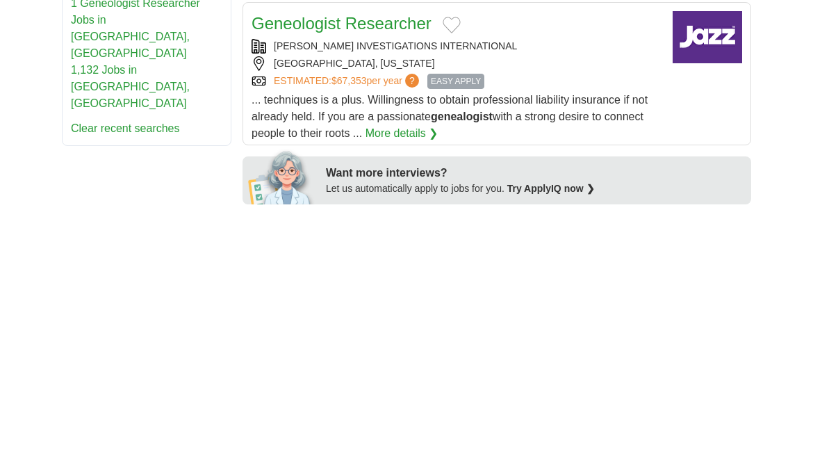  I want to click on a: Clear recent searches, so click(125, 128).